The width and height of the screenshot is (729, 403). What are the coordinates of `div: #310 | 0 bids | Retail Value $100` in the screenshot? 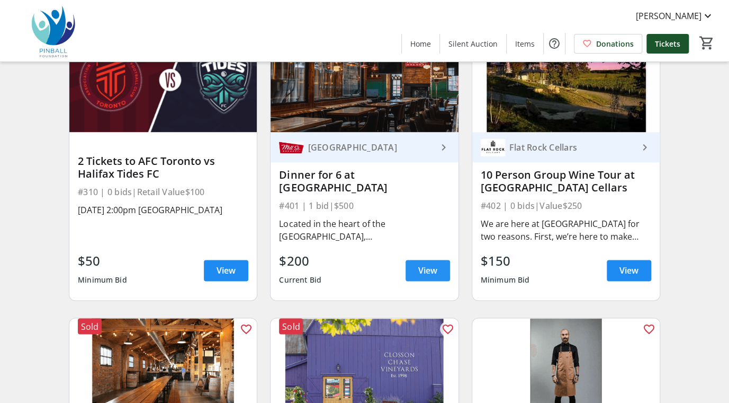 It's located at (163, 192).